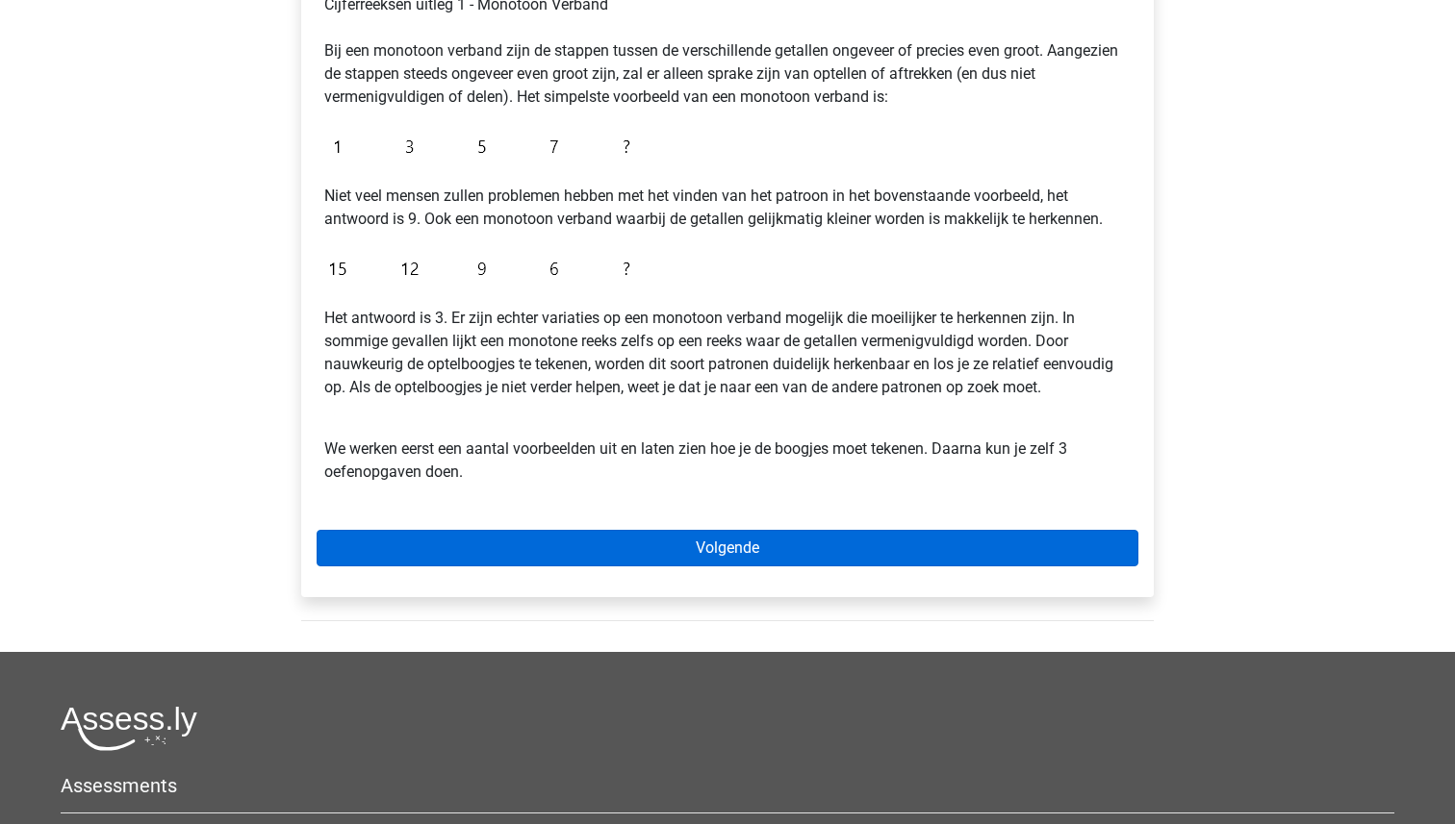 This screenshot has width=1455, height=824. Describe the element at coordinates (727, 449) in the screenshot. I see `p: We werken eerst een aantal voorbeelden uit en laten zien hoe je de boogjes moet tekenen. Daarna k...` at that location.